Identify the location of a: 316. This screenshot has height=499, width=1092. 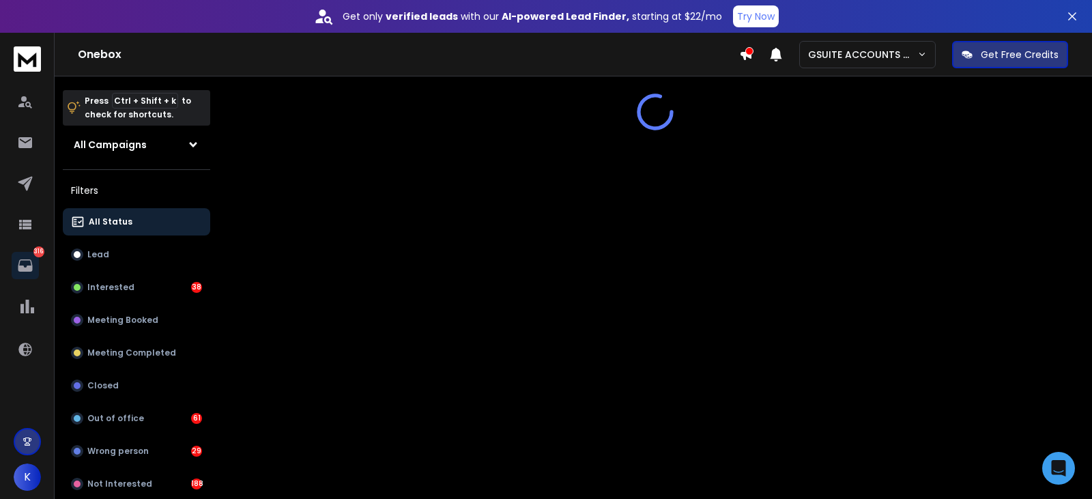
(25, 265).